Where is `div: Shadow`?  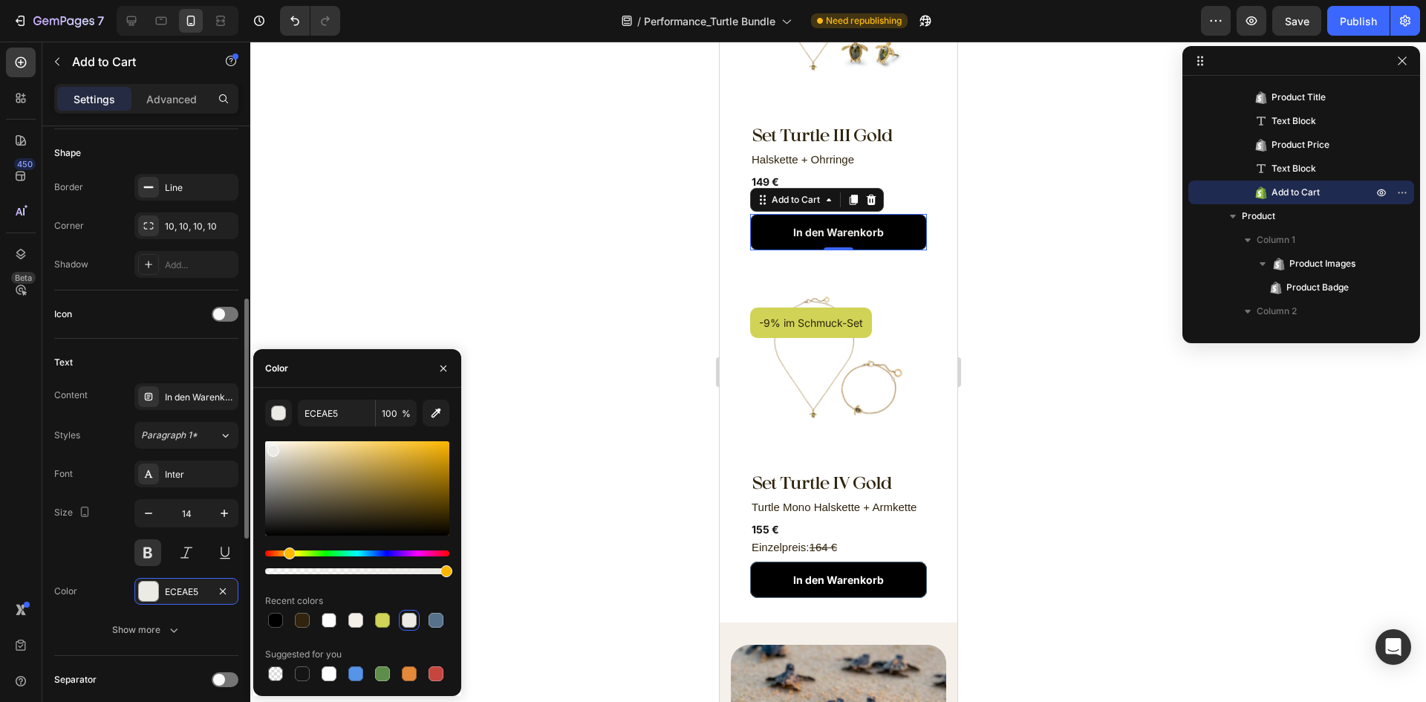
div: Shadow is located at coordinates (71, 264).